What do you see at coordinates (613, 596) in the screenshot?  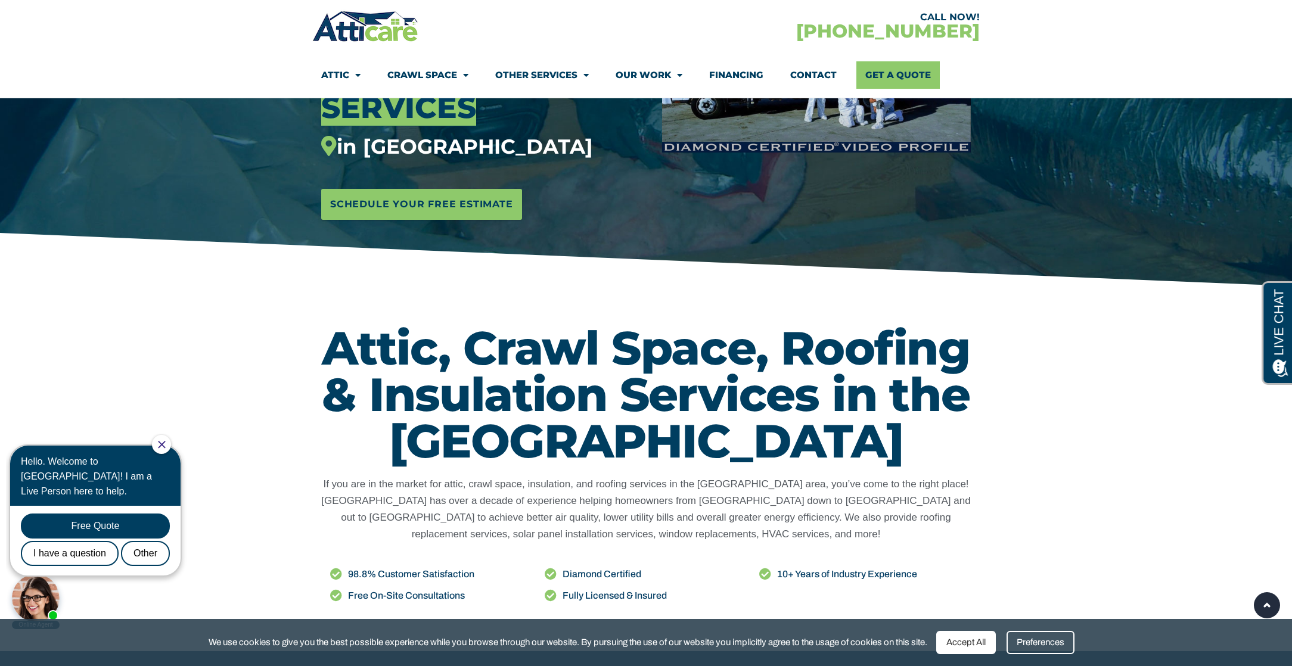 I see `span: Fully Licensed & Insured` at bounding box center [613, 596].